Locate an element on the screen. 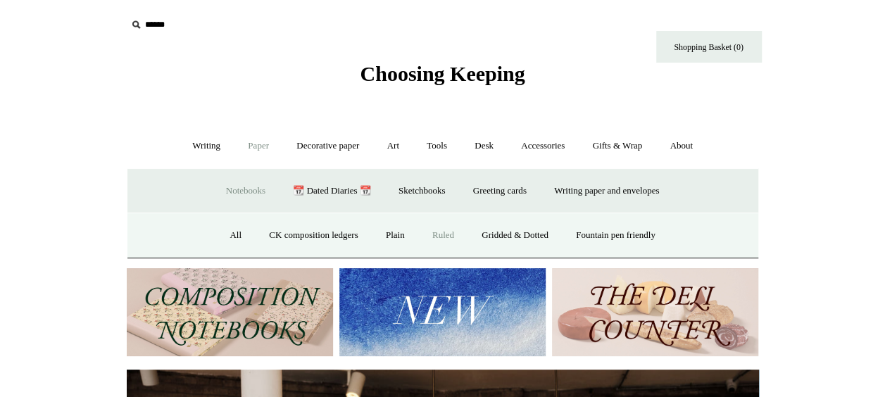 The image size is (885, 397). a: Ruled is located at coordinates (443, 235).